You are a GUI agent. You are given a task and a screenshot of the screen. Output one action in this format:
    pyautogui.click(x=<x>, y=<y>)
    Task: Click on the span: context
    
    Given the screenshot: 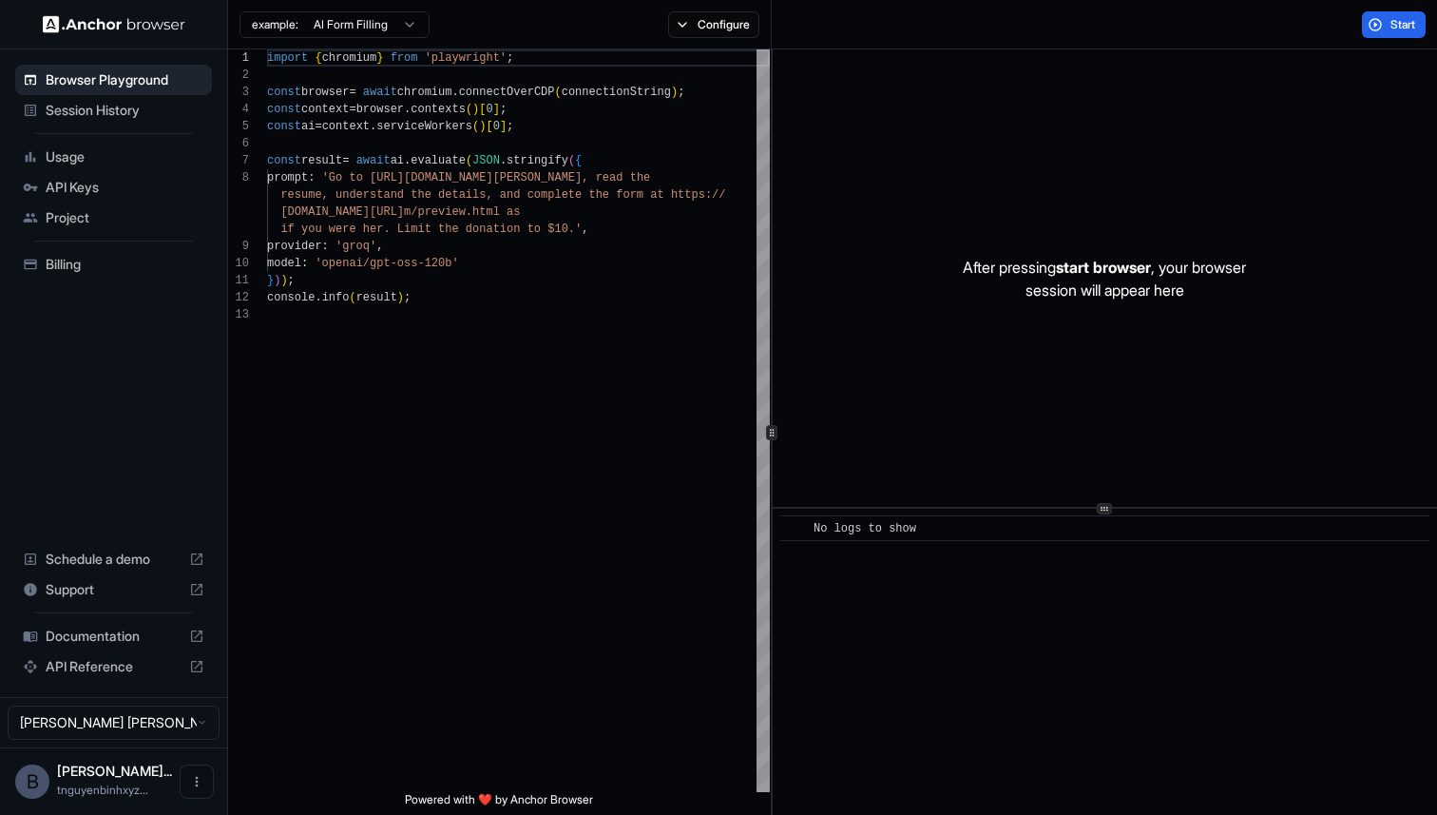 What is the action you would take?
    pyautogui.click(x=325, y=109)
    